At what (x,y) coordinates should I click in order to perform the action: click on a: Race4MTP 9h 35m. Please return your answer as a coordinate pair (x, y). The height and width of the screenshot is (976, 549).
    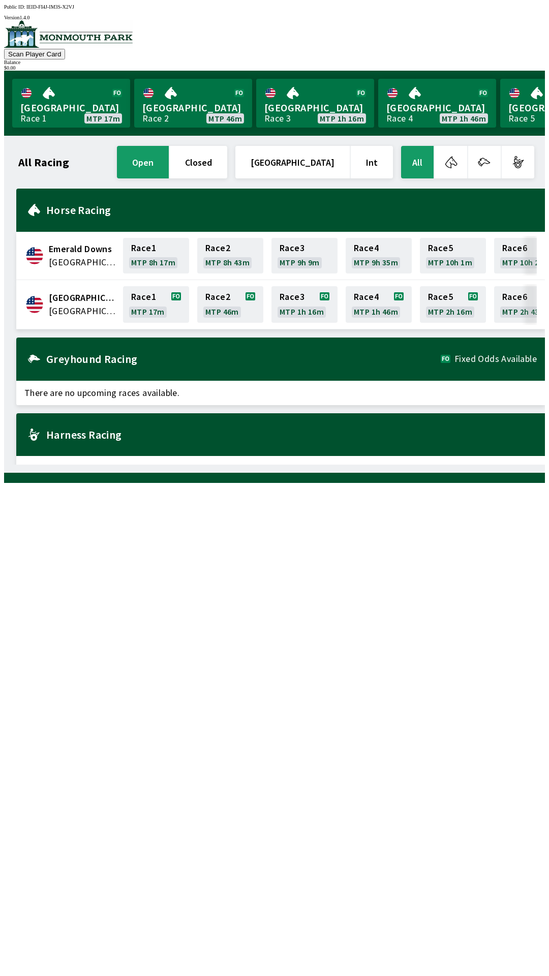
    Looking at the image, I should click on (379, 256).